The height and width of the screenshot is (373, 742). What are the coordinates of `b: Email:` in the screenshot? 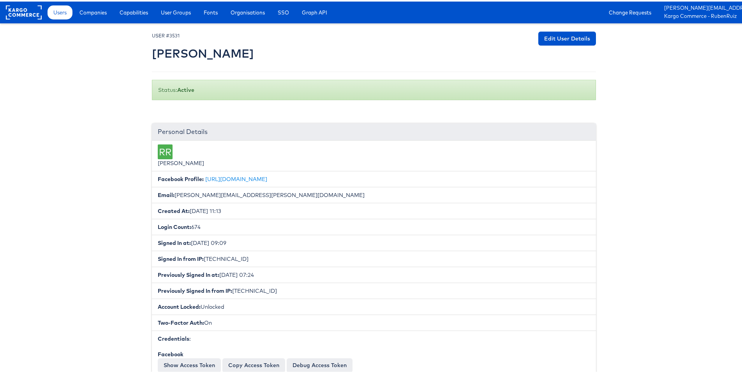 It's located at (166, 194).